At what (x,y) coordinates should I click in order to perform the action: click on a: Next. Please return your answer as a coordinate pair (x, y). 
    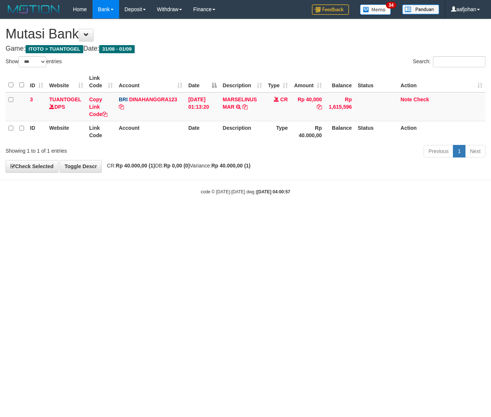
    Looking at the image, I should click on (475, 151).